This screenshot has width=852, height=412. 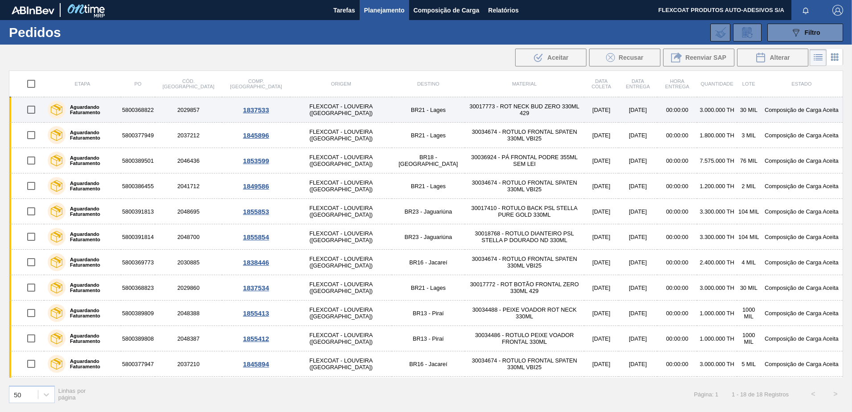 I want to click on td: 30036924 - PÁ FRONTAL PODRE 355ML SEM LEI, so click(x=524, y=160).